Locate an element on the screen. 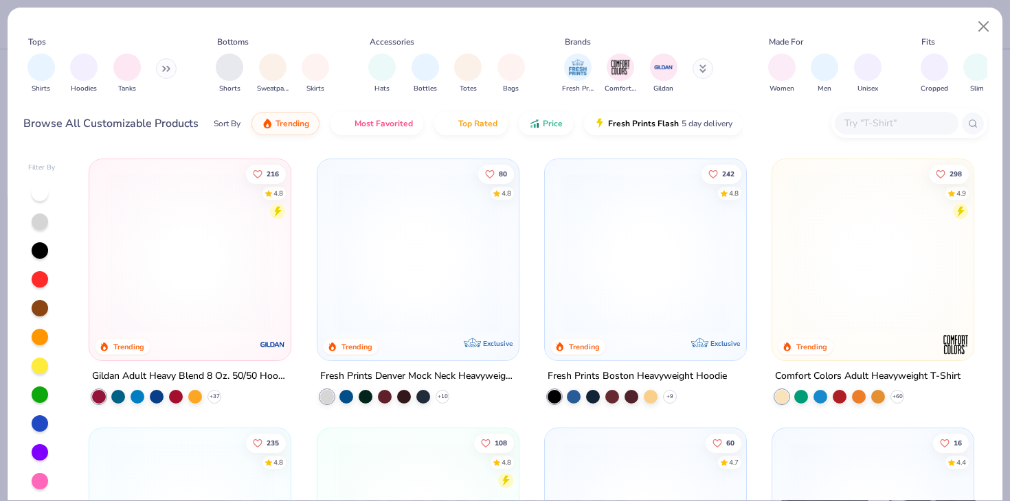  img: f5d85501-0dbb-4ee4-b115-c08fa3845d83 is located at coordinates (418, 253).